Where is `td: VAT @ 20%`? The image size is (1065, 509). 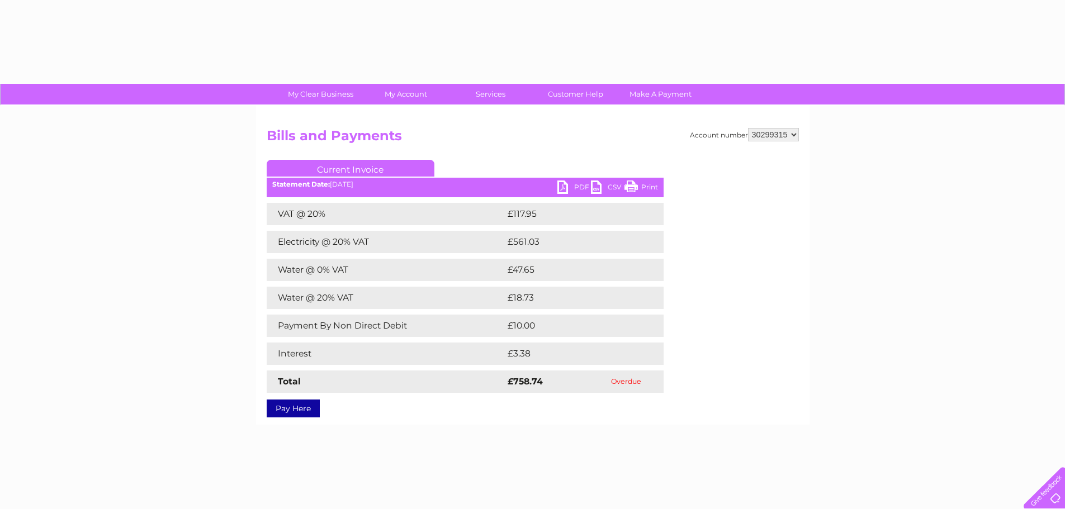 td: VAT @ 20% is located at coordinates (386, 214).